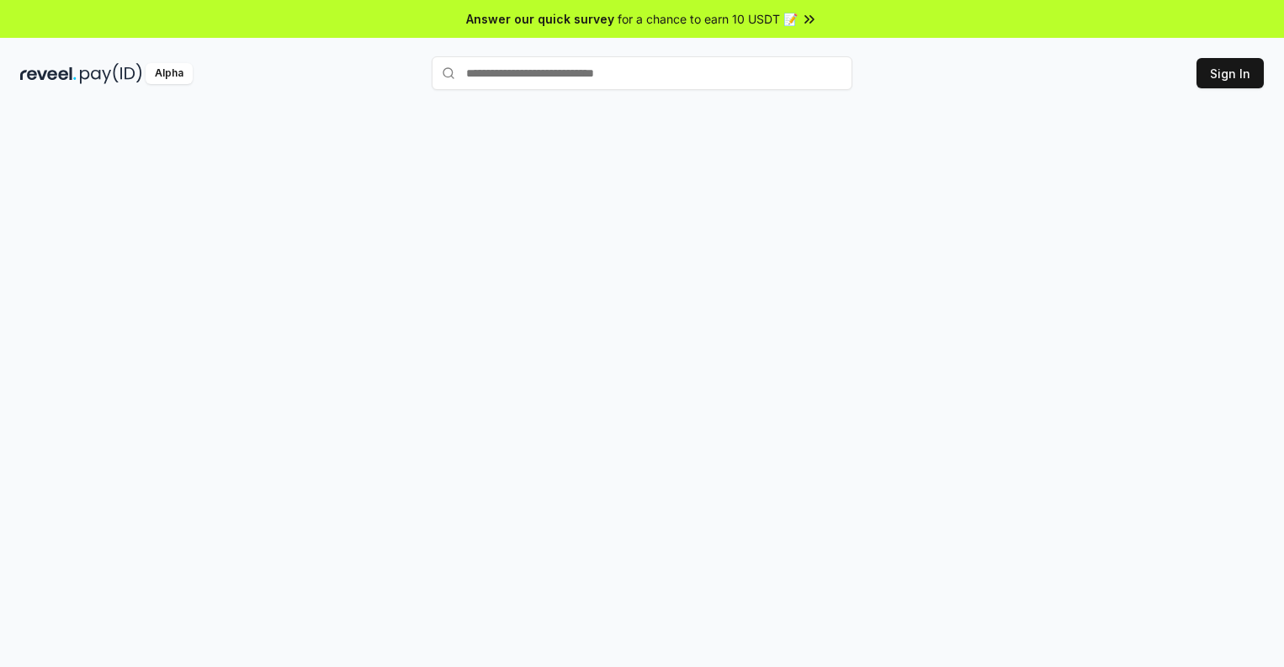 The height and width of the screenshot is (667, 1284). Describe the element at coordinates (111, 73) in the screenshot. I see `img: pay_id` at that location.